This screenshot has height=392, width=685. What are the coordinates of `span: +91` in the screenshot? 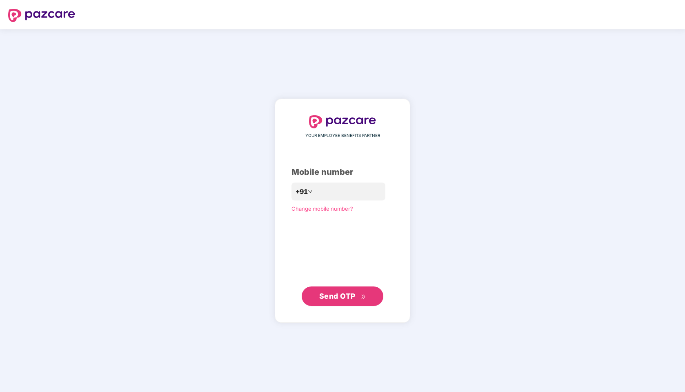 It's located at (301, 192).